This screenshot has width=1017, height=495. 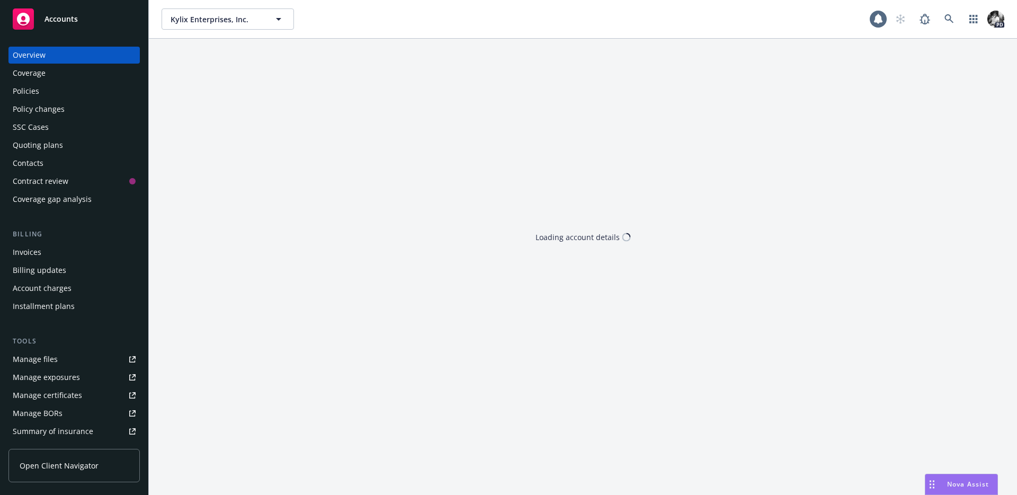 What do you see at coordinates (29, 55) in the screenshot?
I see `div: Overview` at bounding box center [29, 55].